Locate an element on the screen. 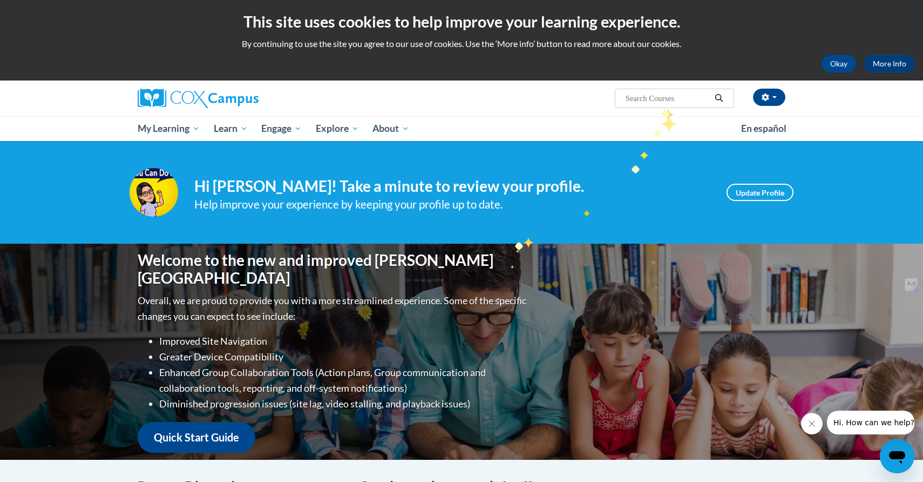  span: En español is located at coordinates (764, 128).